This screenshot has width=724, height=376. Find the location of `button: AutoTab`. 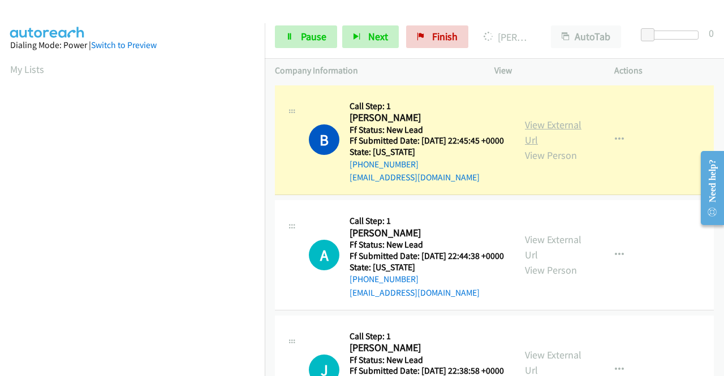

button: AutoTab is located at coordinates (586, 37).